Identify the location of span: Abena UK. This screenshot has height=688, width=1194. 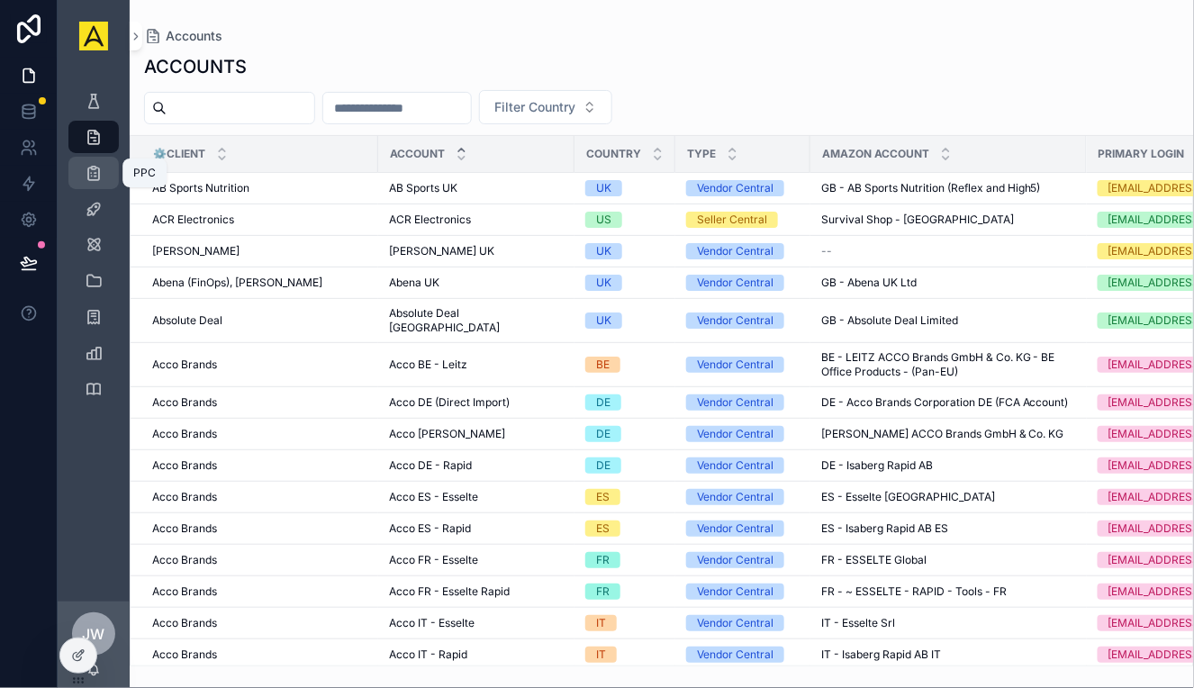
(414, 283).